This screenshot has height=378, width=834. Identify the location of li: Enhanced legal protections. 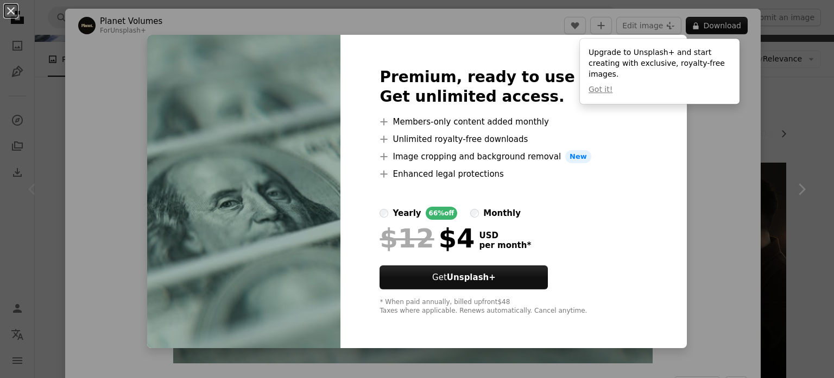
(513, 174).